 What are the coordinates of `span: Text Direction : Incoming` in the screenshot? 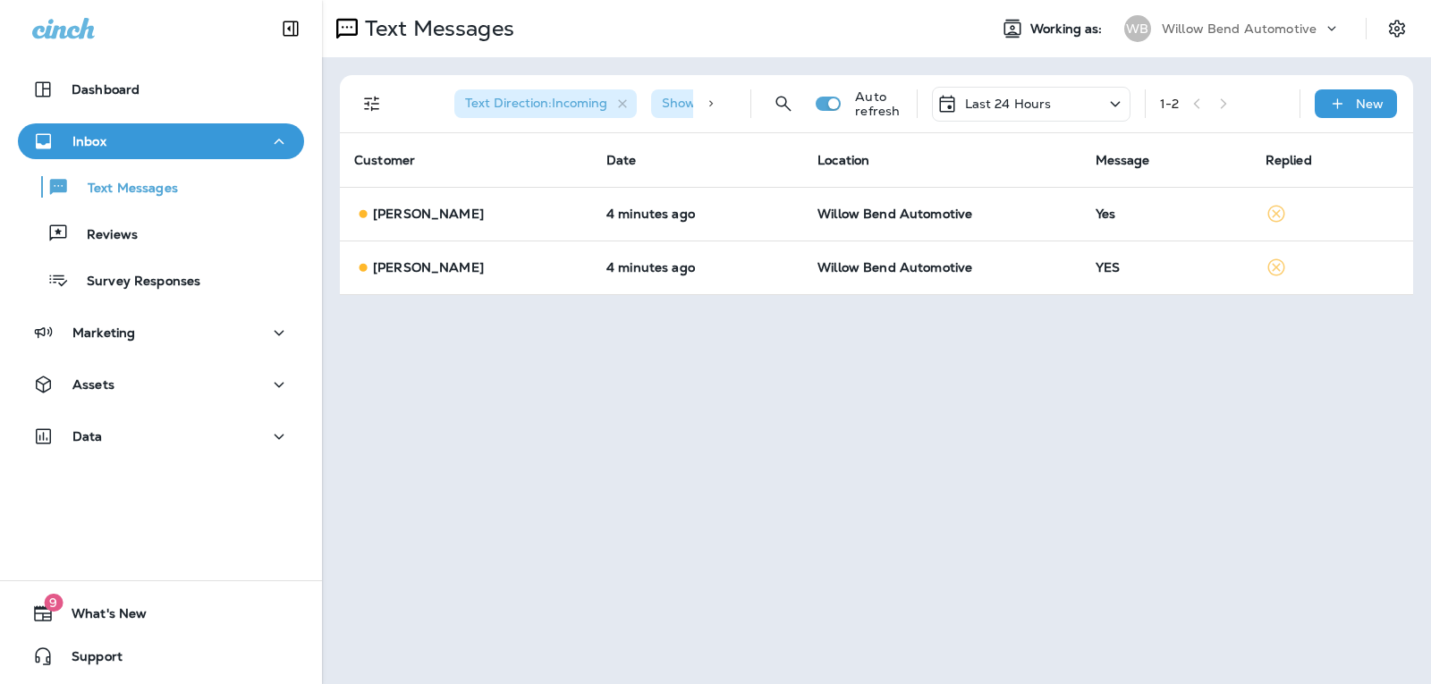 It's located at (536, 103).